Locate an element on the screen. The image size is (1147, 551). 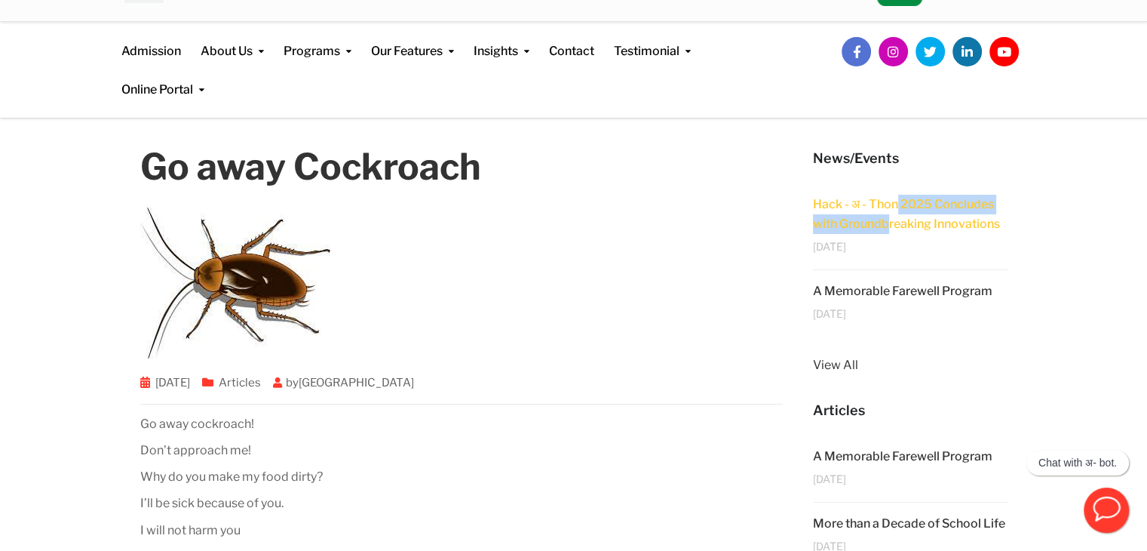
a: About Us is located at coordinates (232, 41).